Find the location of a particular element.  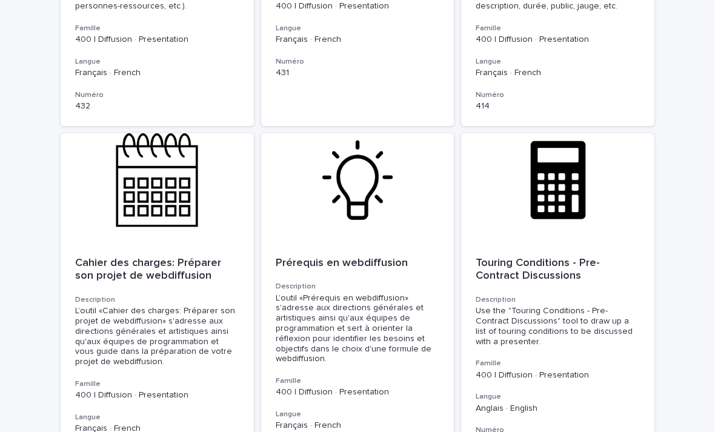

p: 414 is located at coordinates (557, 106).